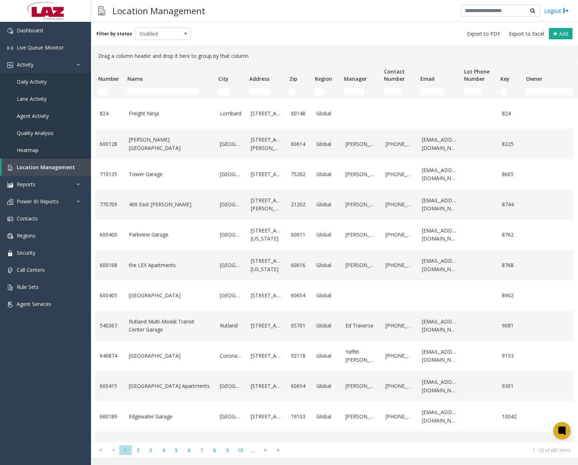 This screenshot has width=578, height=465. I want to click on a: 8225, so click(511, 144).